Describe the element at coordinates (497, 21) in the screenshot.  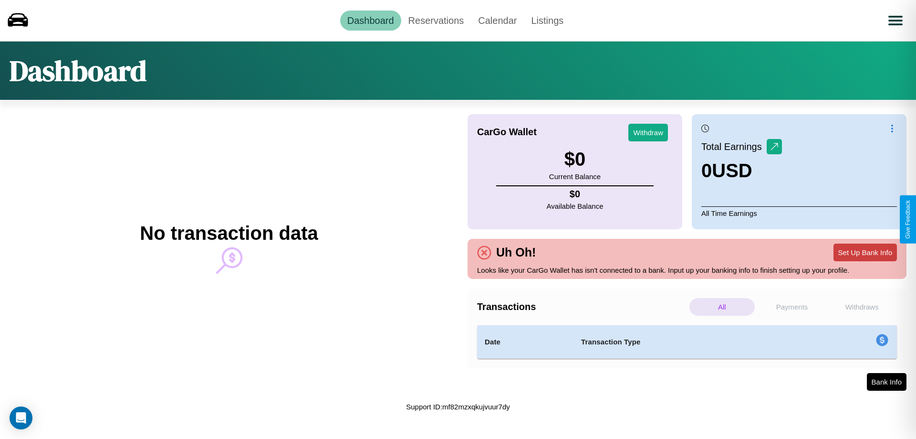
I see `a: Calendar` at that location.